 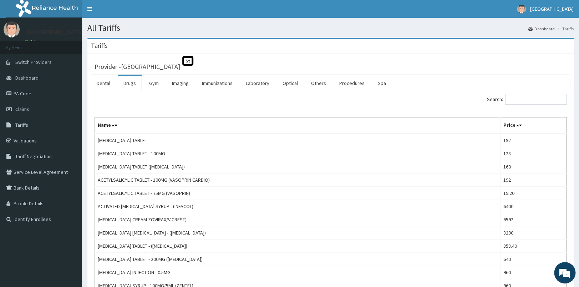 I want to click on a: Procedures, so click(x=352, y=83).